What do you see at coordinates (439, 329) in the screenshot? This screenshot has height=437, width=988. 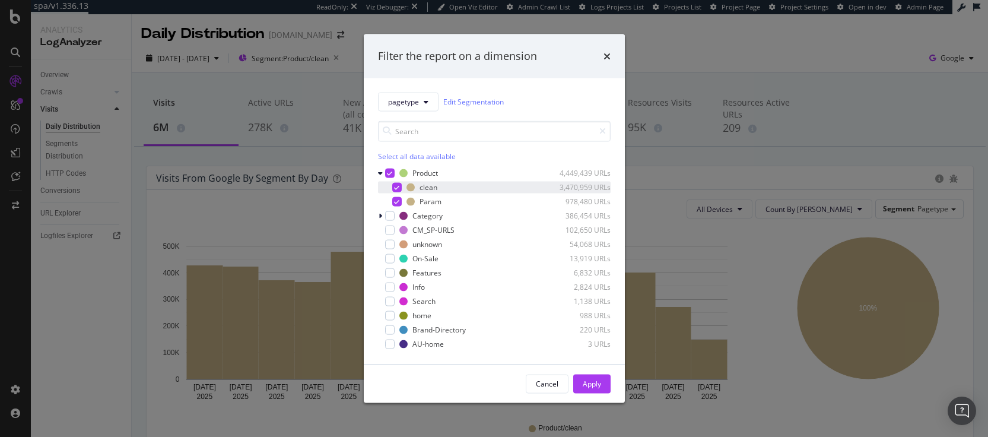 I see `div: Brand-Directory` at bounding box center [439, 329].